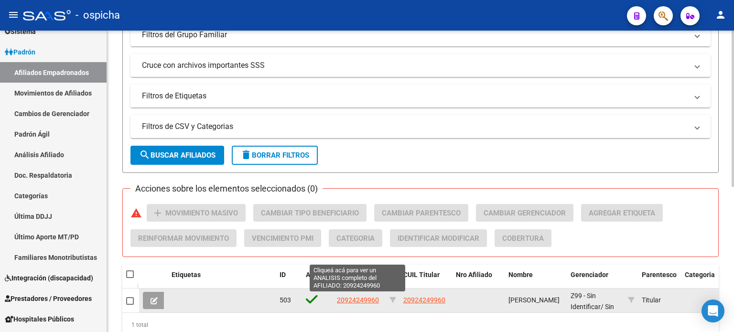 The width and height of the screenshot is (734, 332). I want to click on span: Sistema, so click(20, 32).